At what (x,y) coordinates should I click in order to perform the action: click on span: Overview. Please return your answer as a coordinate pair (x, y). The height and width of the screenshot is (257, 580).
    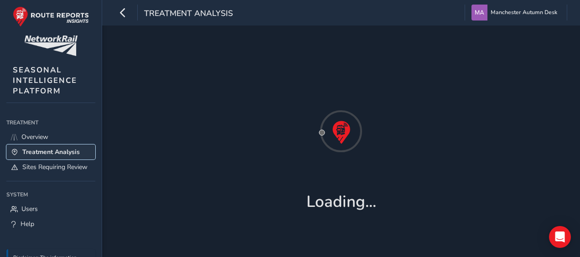
    Looking at the image, I should click on (35, 137).